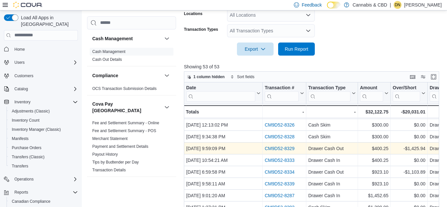 The width and height of the screenshot is (447, 207). I want to click on span: Customers, so click(24, 76).